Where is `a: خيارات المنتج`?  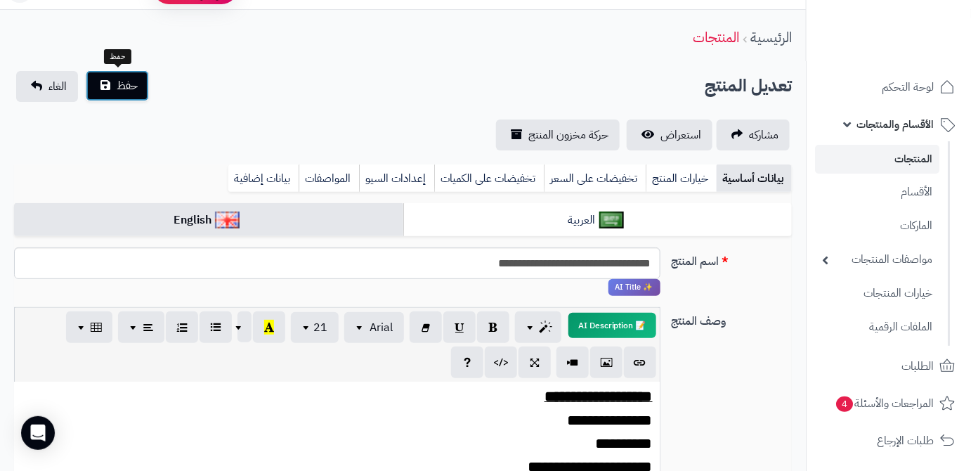
a: خيارات المنتج is located at coordinates (681, 178).